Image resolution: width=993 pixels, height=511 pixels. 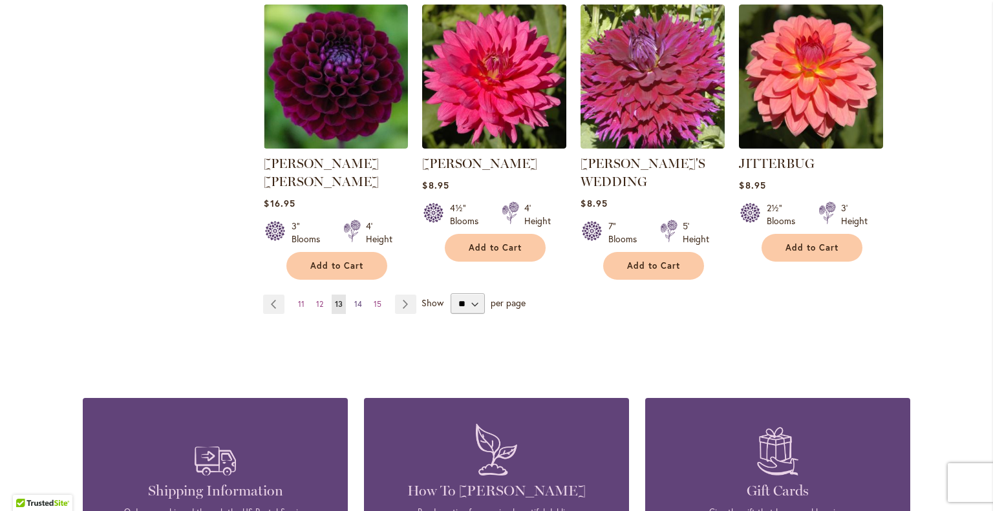 I want to click on span: 13, so click(x=339, y=304).